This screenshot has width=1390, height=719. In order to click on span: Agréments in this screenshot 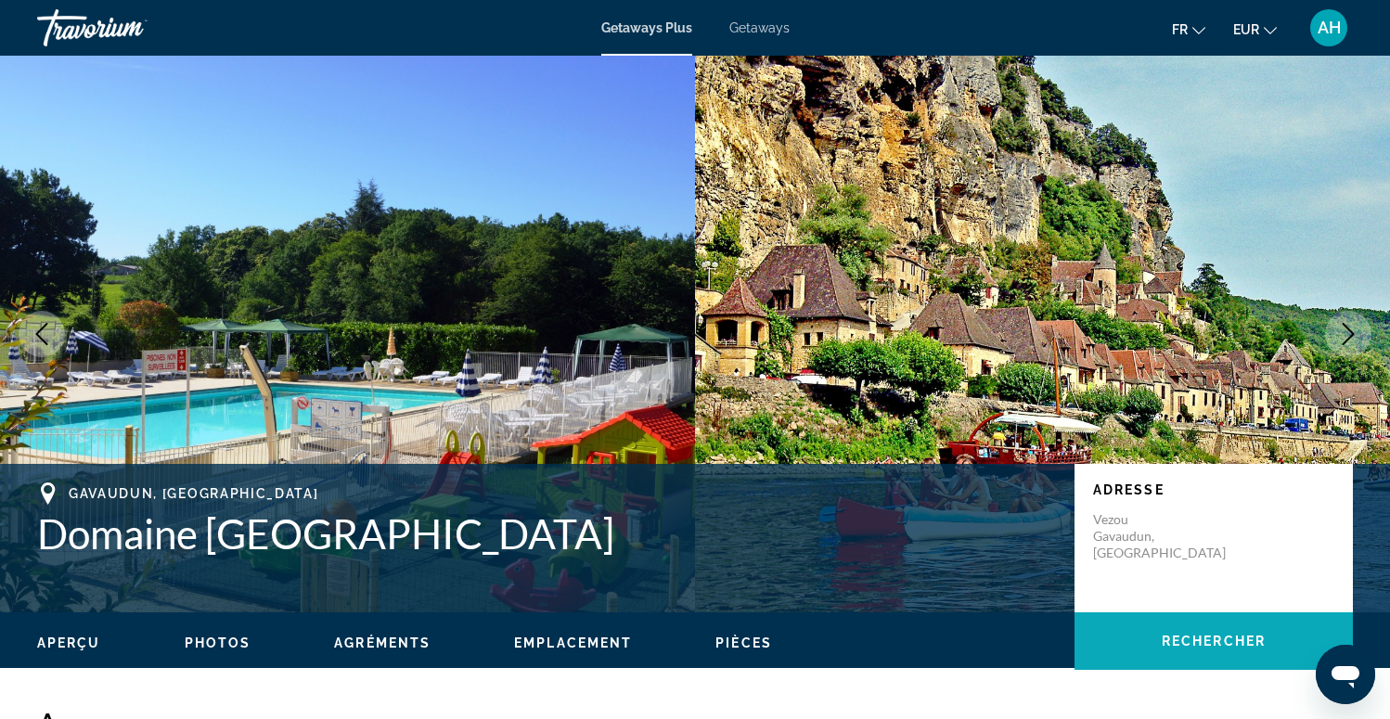, I will do `click(382, 643)`.